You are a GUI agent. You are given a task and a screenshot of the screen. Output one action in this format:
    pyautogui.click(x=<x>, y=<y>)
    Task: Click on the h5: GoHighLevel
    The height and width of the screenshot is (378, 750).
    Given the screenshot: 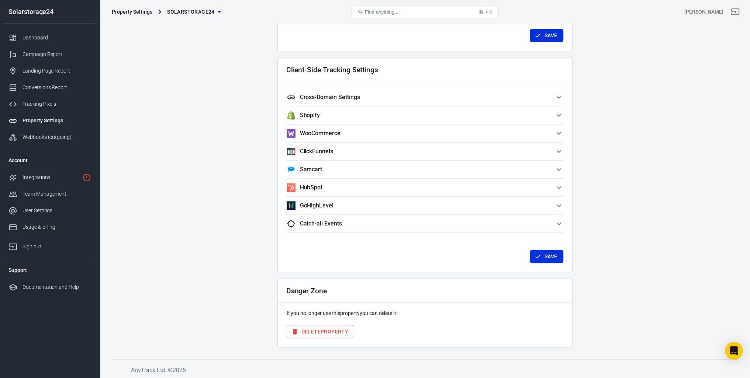 What is the action you would take?
    pyautogui.click(x=316, y=206)
    